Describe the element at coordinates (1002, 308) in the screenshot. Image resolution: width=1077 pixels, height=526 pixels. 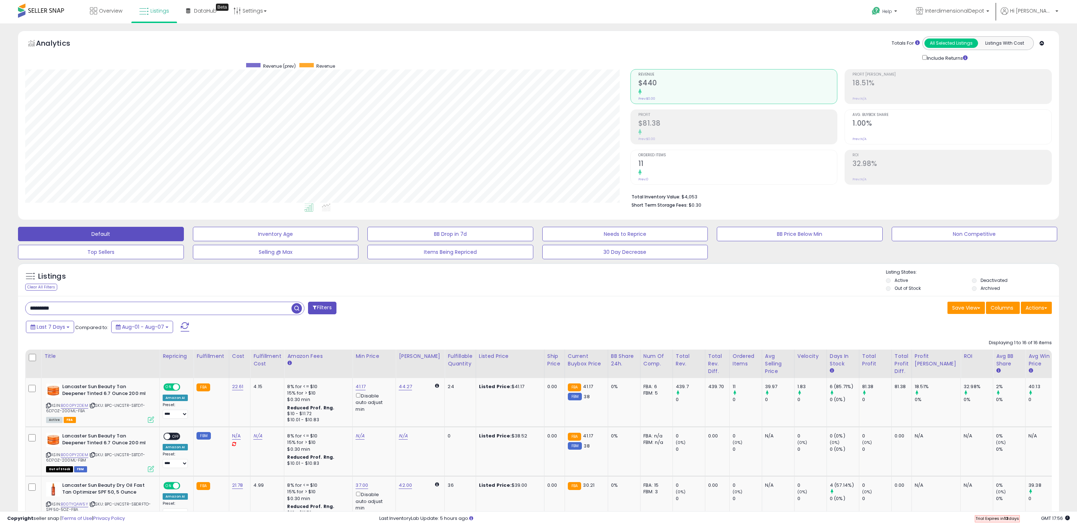
I see `span: Columns` at that location.